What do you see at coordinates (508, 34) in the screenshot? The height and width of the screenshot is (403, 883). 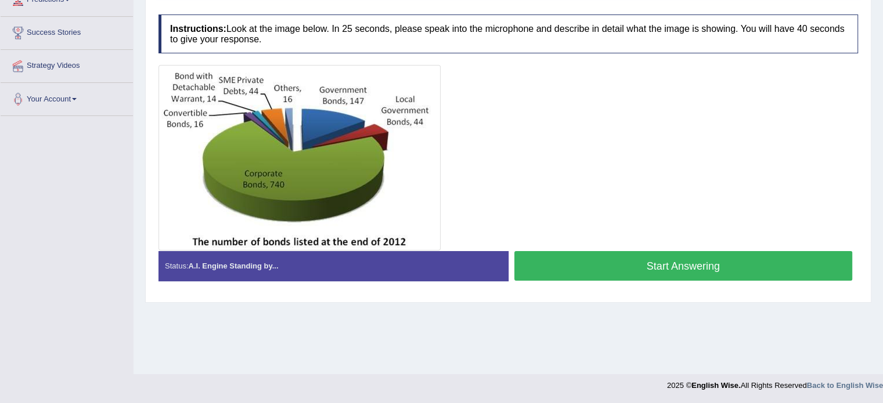 I see `h4: Look at the image below. In 25 seconds, please speak into the microphone and describe in detail w...` at bounding box center [508, 34].